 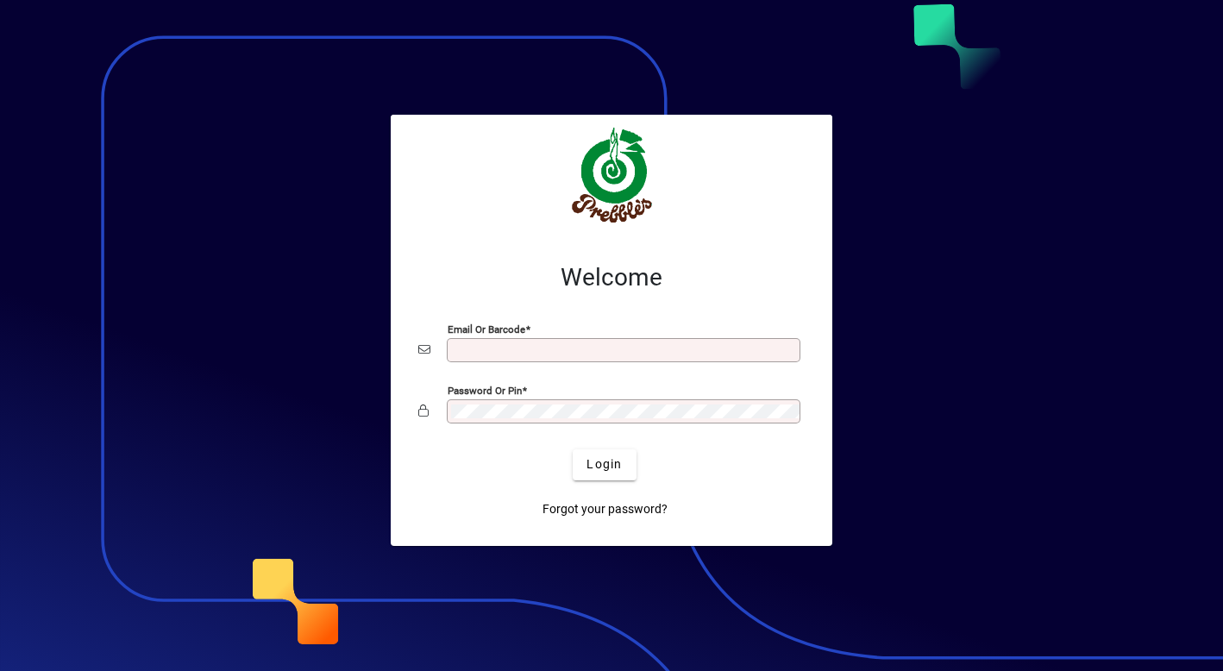 What do you see at coordinates (604, 464) in the screenshot?
I see `span: Login` at bounding box center [604, 464].